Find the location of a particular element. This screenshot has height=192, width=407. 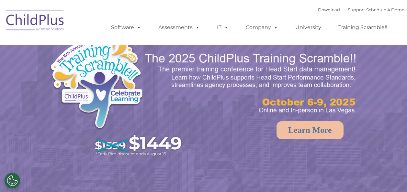

a: Download is located at coordinates (329, 10).